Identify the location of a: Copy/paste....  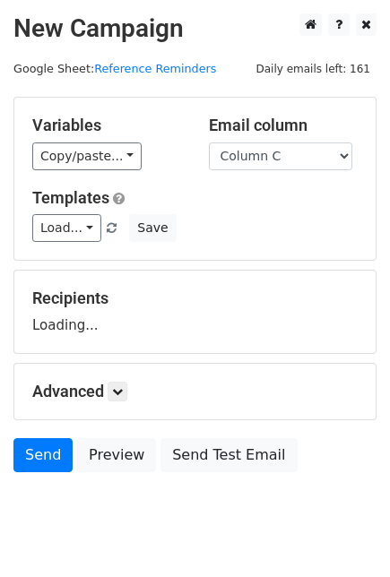
(87, 156).